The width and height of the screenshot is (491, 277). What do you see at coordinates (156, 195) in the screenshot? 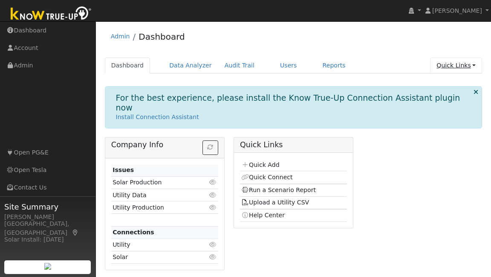
I see `td: Utility Data` at bounding box center [156, 195].